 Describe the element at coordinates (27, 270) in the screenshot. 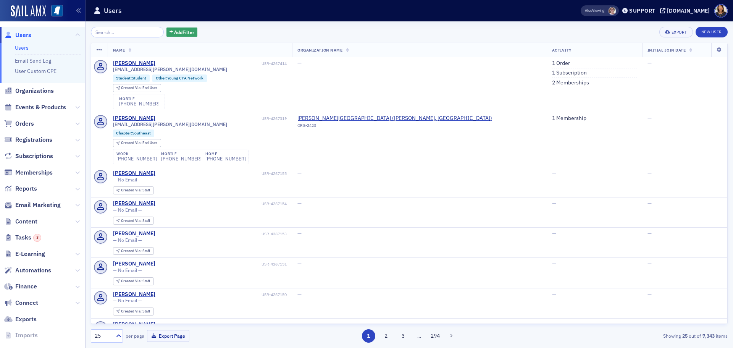

I see `a: Automations` at that location.